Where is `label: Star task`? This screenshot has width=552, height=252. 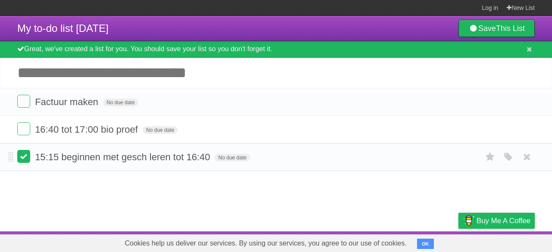
label: Star task is located at coordinates (490, 157).